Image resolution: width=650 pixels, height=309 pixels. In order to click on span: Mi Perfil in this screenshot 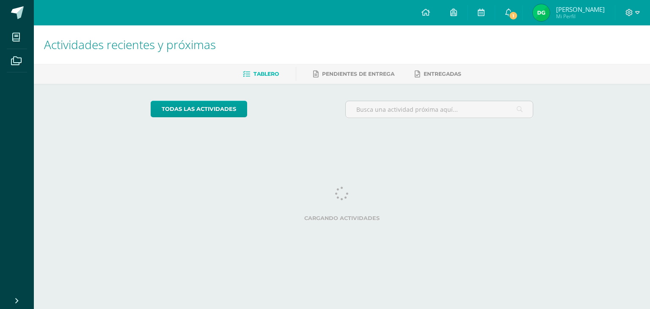, I will do `click(580, 16)`.